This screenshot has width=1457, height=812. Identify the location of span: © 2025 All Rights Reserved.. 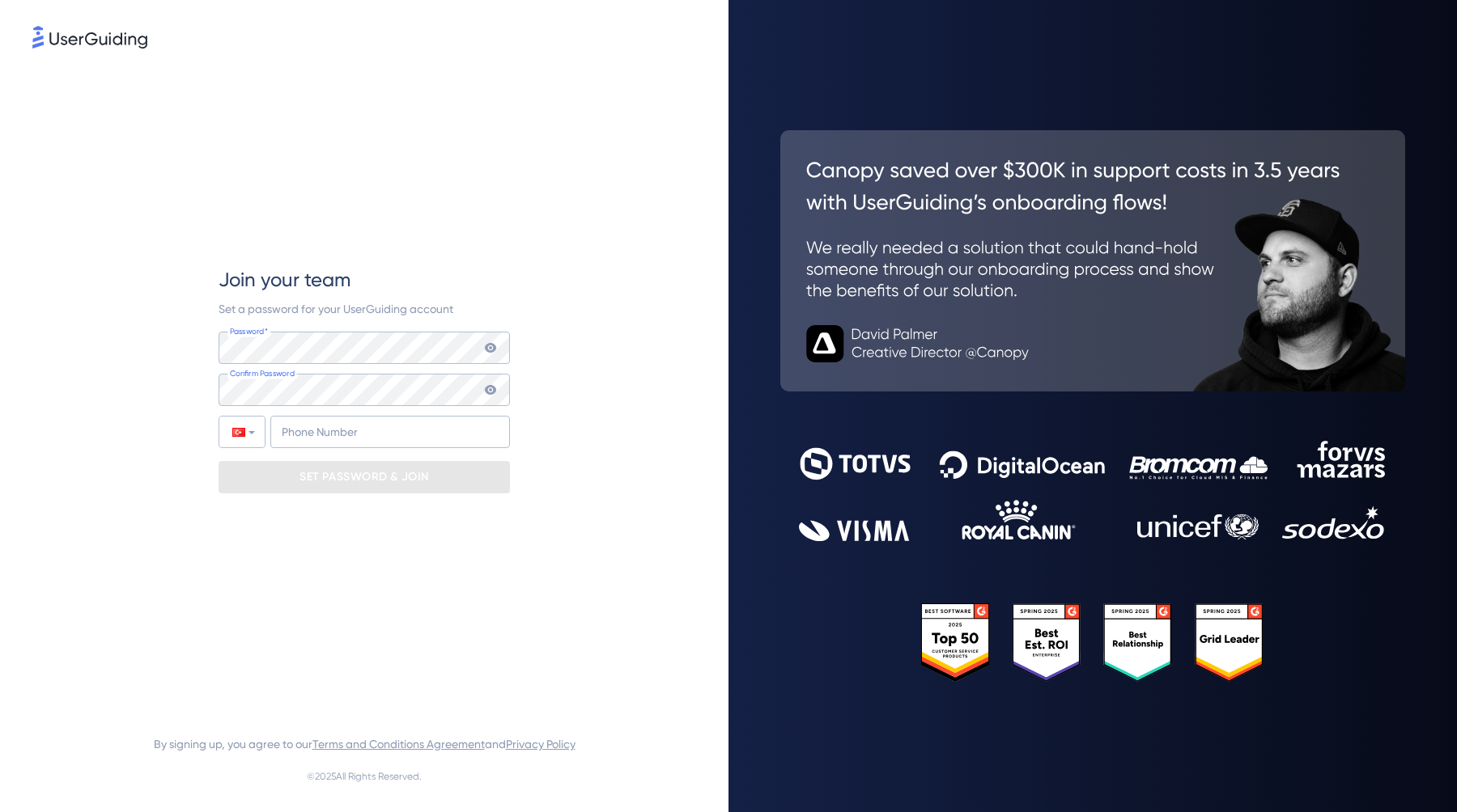
(364, 777).